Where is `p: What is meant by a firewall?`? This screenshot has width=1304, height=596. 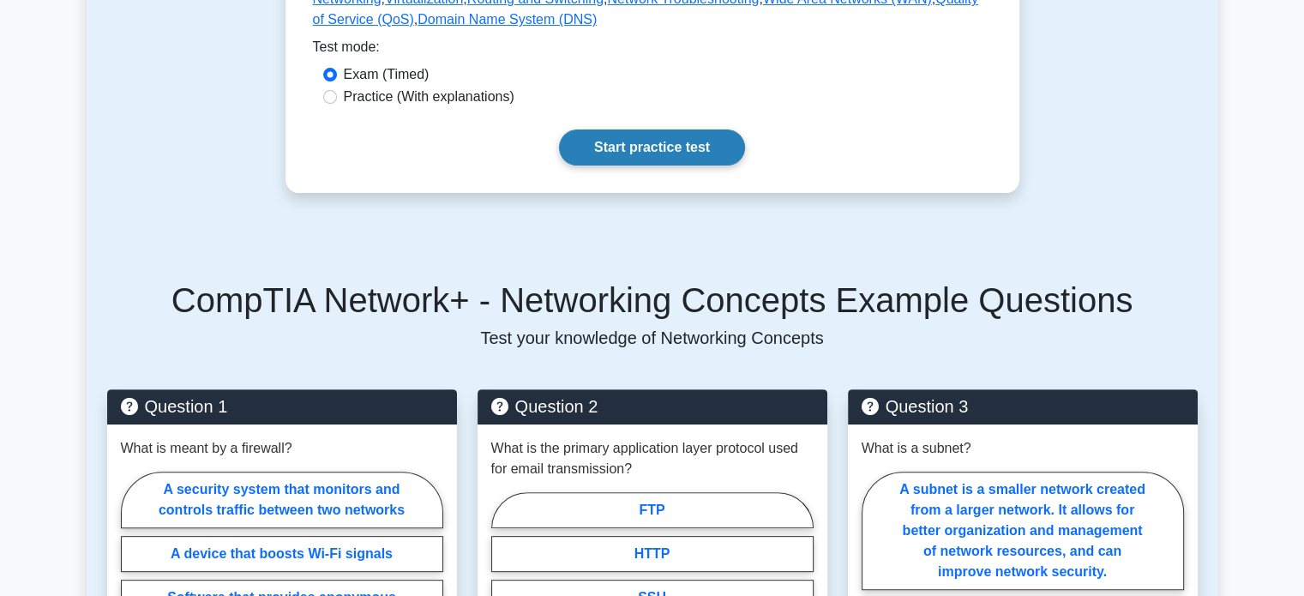 p: What is meant by a firewall? is located at coordinates (207, 448).